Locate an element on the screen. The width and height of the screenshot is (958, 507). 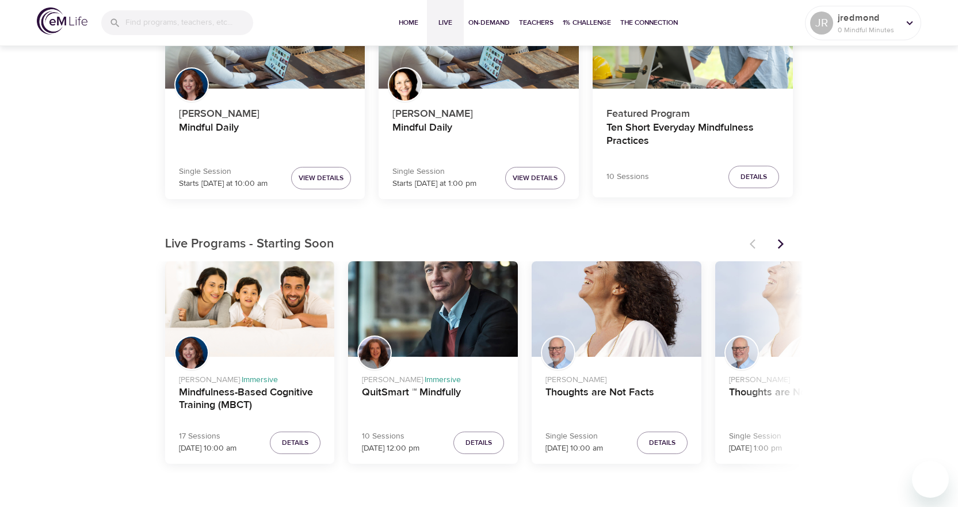
span: Teachers is located at coordinates (536, 22).